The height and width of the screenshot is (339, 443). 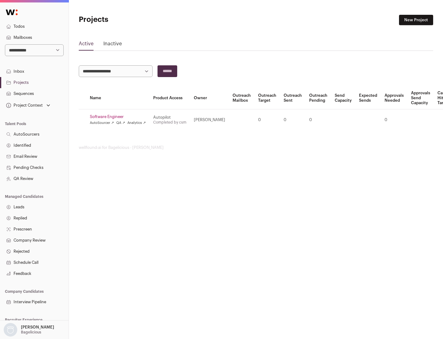 I want to click on th: Product Access, so click(x=170, y=98).